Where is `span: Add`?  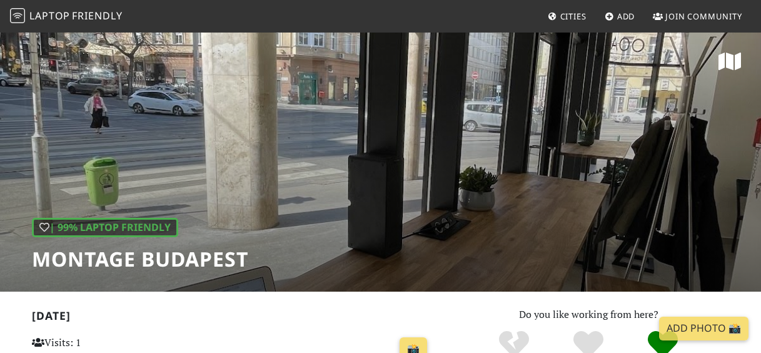 span: Add is located at coordinates (626, 16).